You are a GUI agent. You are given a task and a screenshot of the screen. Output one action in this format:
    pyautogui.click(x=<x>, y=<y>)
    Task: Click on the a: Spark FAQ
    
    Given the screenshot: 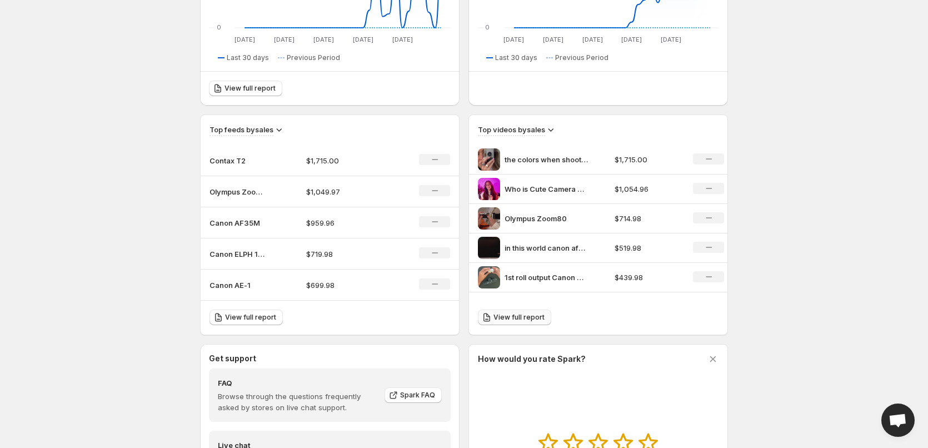 What is the action you would take?
    pyautogui.click(x=413, y=395)
    